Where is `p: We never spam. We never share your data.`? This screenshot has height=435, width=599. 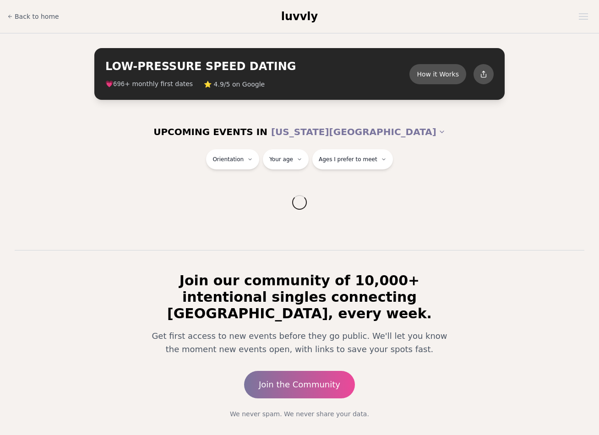
p: We never spam. We never share your data. is located at coordinates (300, 414).